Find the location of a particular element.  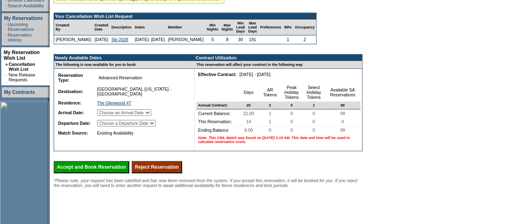

td: Occupancy is located at coordinates (305, 27).